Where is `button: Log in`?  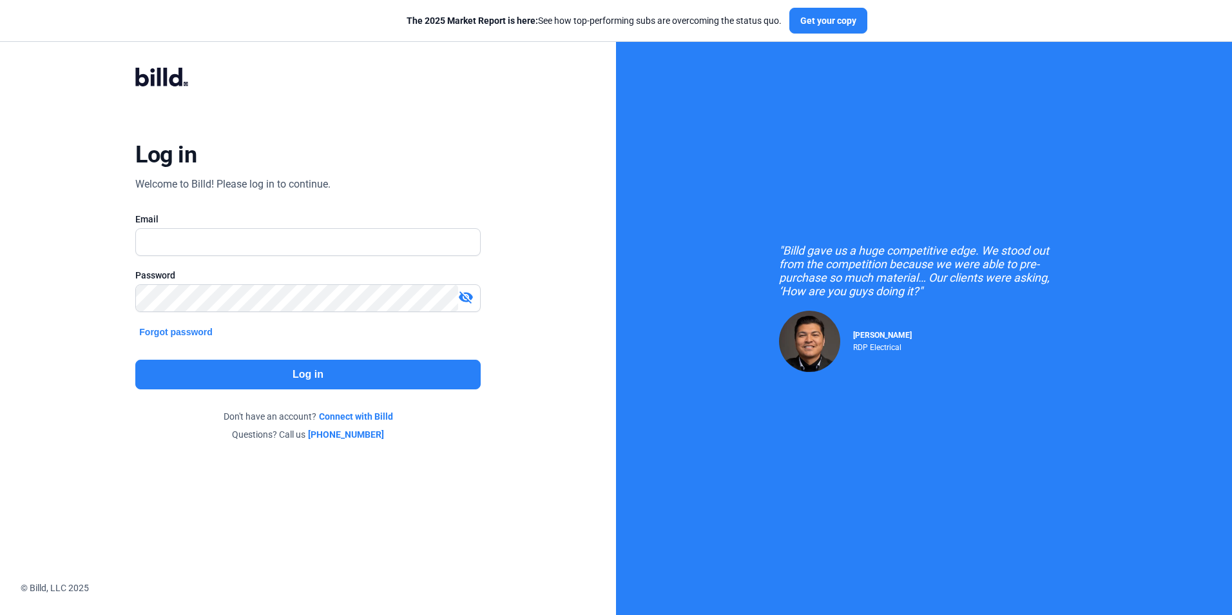
button: Log in is located at coordinates (307, 374).